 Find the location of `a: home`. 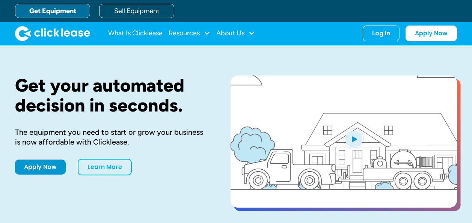

a: home is located at coordinates (53, 33).